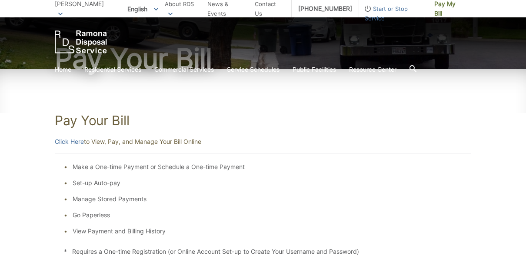 Image resolution: width=526 pixels, height=259 pixels. What do you see at coordinates (63, 70) in the screenshot?
I see `a: Home` at bounding box center [63, 70].